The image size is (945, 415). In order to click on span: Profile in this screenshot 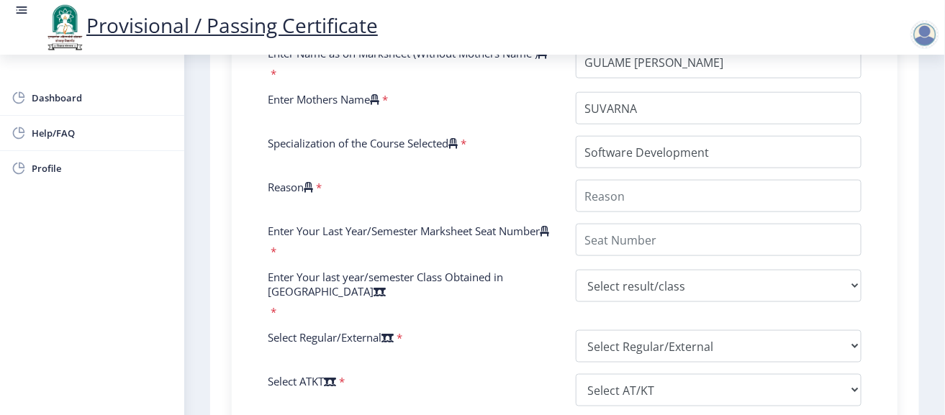, I will do `click(102, 168)`.